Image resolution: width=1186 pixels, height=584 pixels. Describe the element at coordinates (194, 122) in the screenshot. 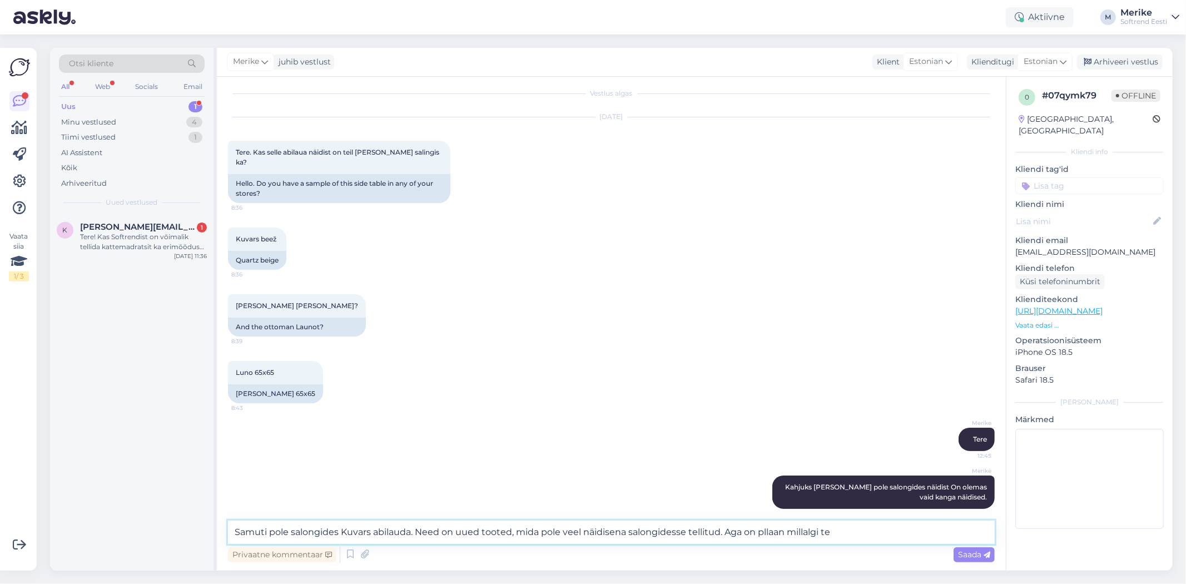

I see `div: 4` at that location.